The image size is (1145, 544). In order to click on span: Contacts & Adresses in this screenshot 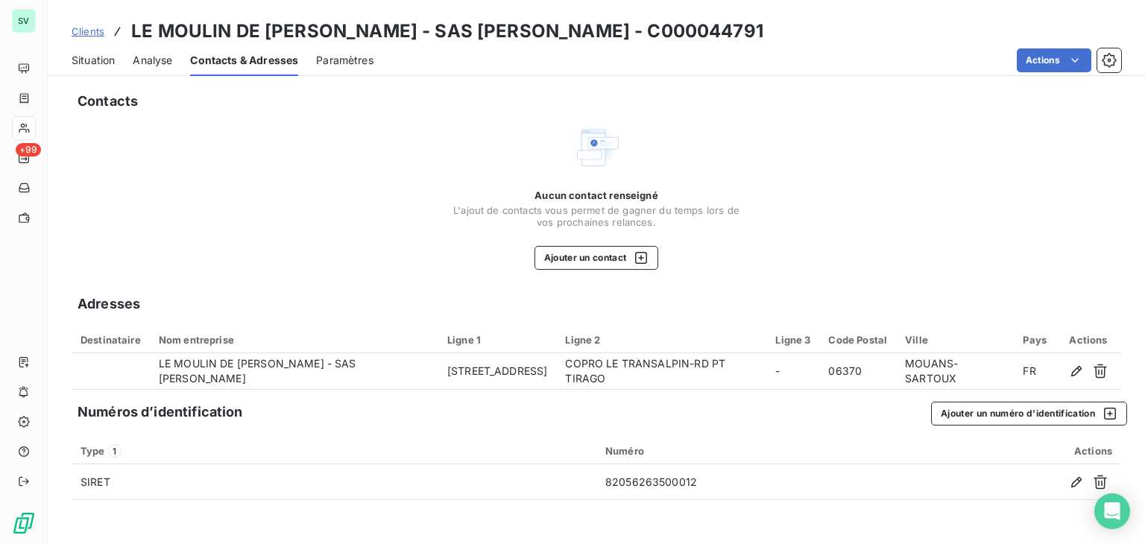, I will do `click(244, 60)`.